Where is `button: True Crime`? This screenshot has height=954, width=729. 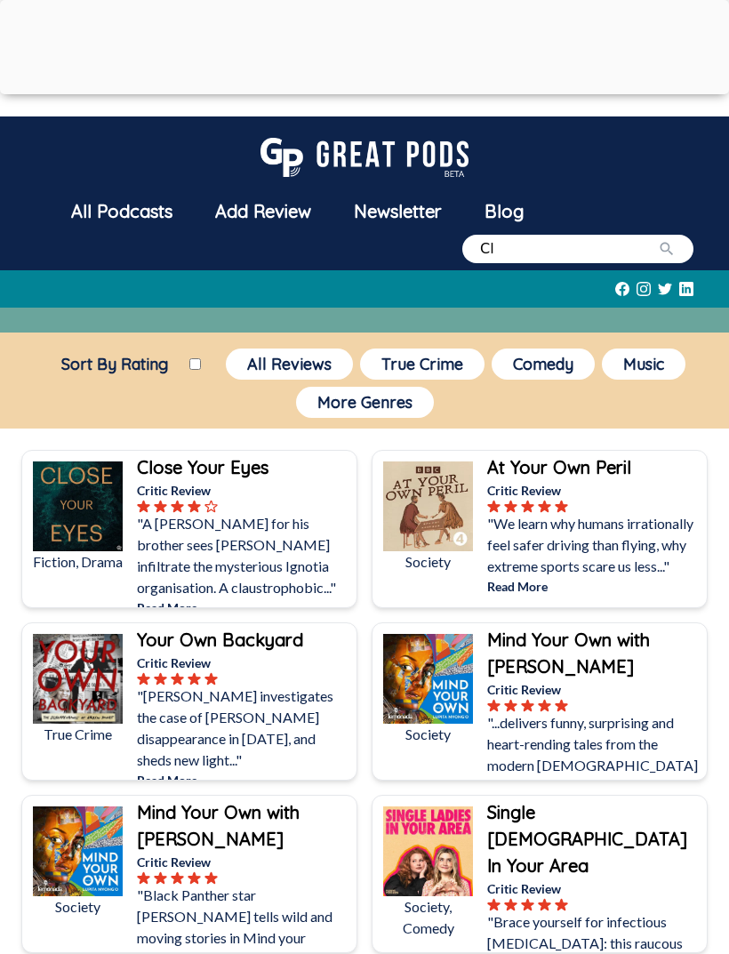 button: True Crime is located at coordinates (422, 364).